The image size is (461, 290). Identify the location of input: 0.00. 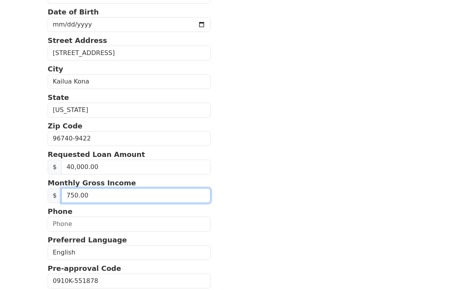
(136, 196).